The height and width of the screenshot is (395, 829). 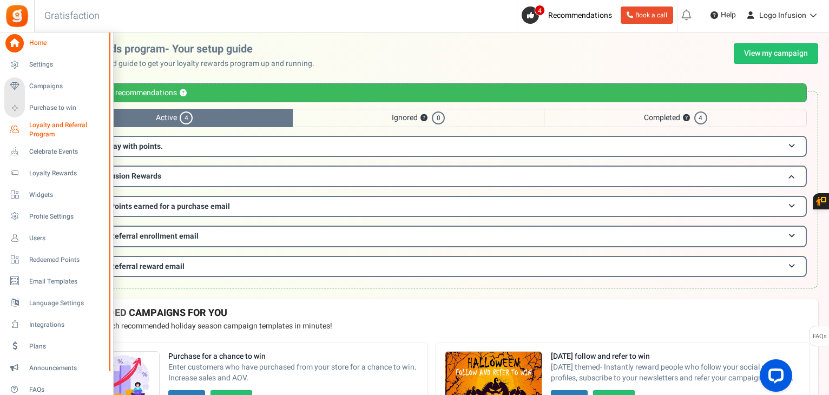 What do you see at coordinates (67, 238) in the screenshot?
I see `span: Users` at bounding box center [67, 238].